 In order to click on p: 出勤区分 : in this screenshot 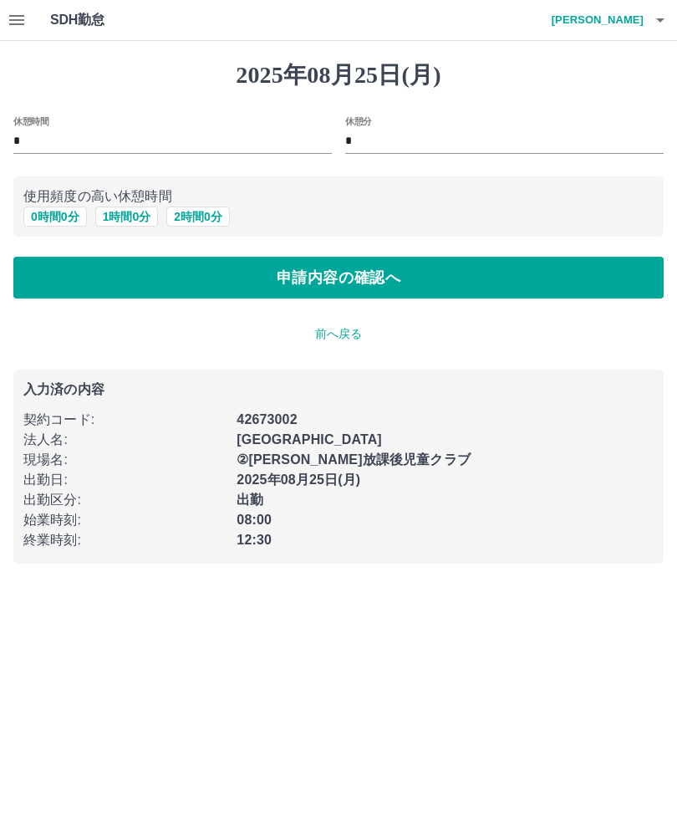, I will do `click(125, 500)`.